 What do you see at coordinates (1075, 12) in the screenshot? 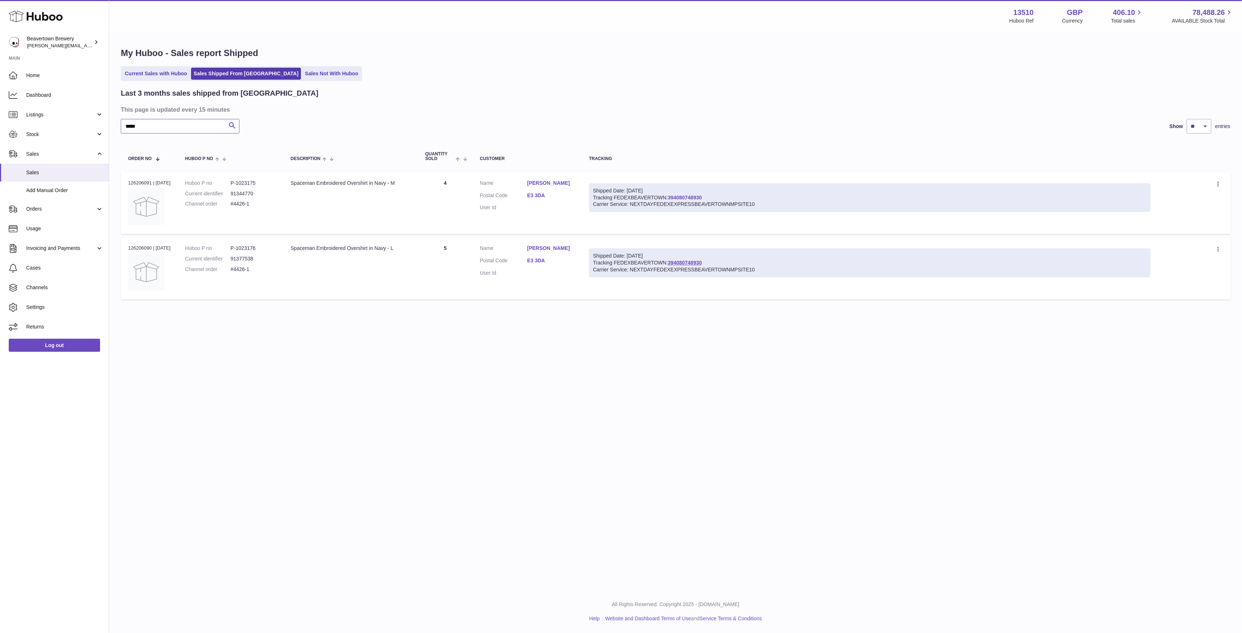
I see `strong: GBP` at bounding box center [1075, 12].